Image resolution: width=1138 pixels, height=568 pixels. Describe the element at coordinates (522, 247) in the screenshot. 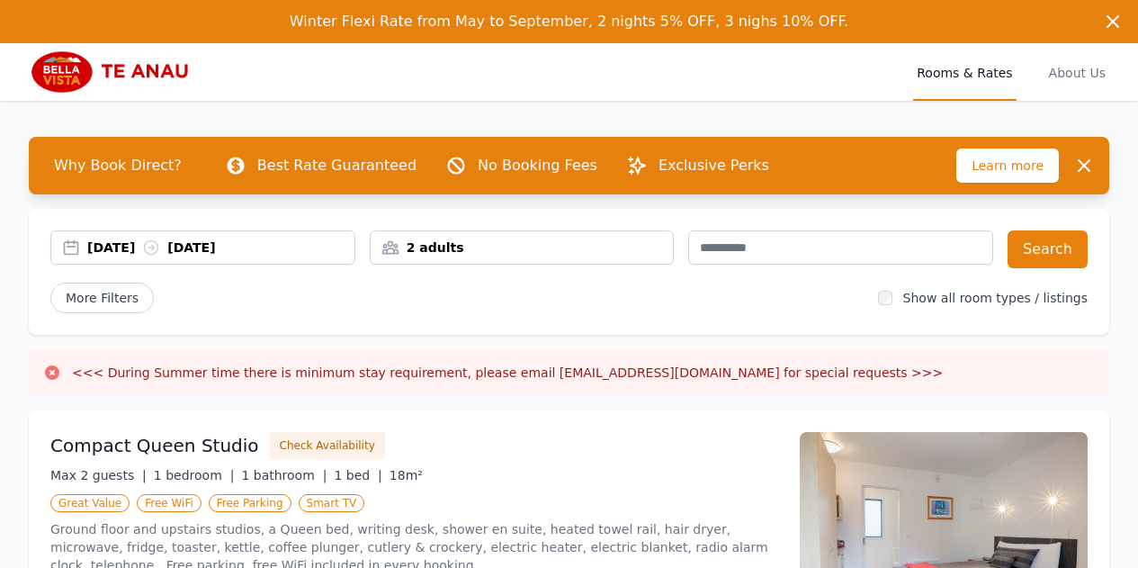

I see `div: 2 adults` at that location.